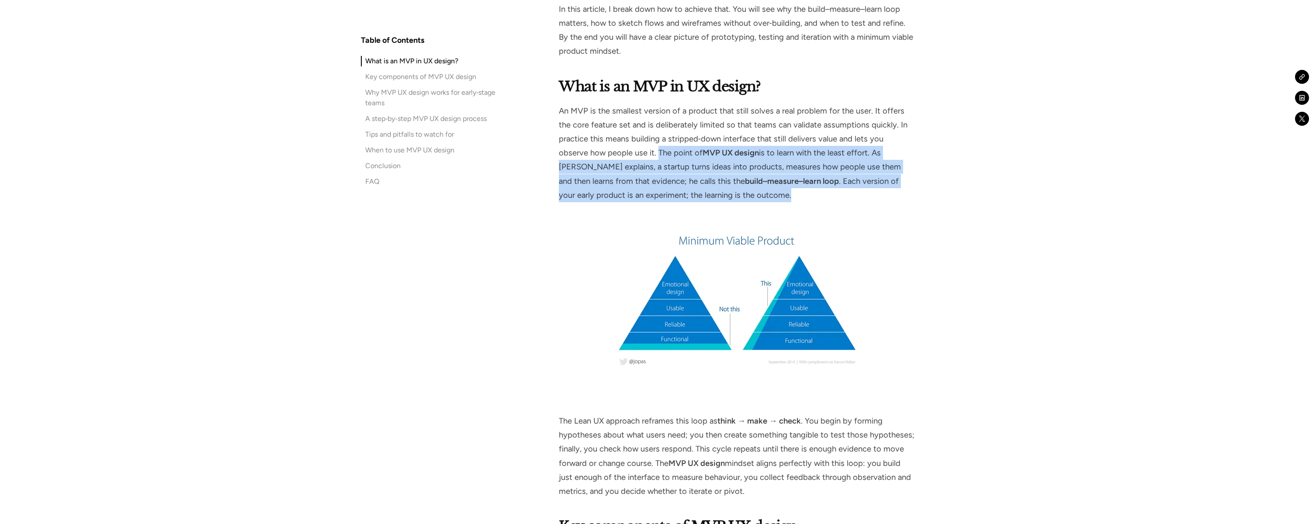 This screenshot has width=1316, height=524. I want to click on p: The Lean UX approach reframes this loop as . You begin by forming hypotheses about what users nee..., so click(737, 456).